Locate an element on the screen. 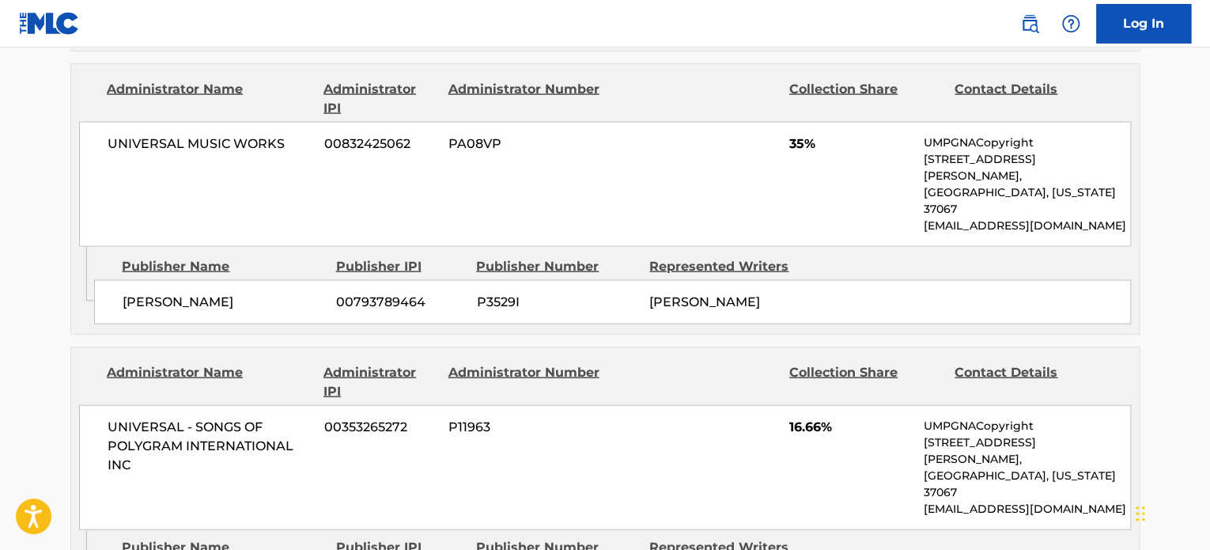  div: Publisher IPI is located at coordinates (399, 267).